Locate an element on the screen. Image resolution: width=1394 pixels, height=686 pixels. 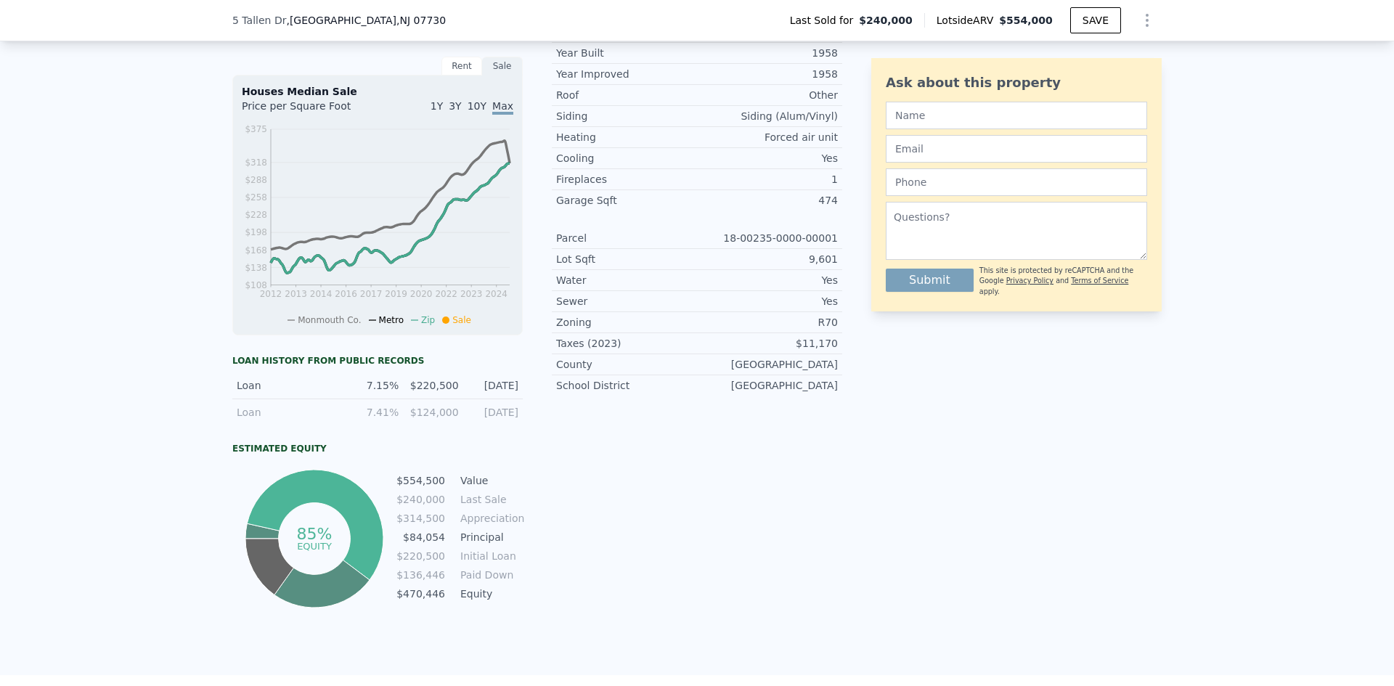
div: Price per Square Foot is located at coordinates (309, 110).